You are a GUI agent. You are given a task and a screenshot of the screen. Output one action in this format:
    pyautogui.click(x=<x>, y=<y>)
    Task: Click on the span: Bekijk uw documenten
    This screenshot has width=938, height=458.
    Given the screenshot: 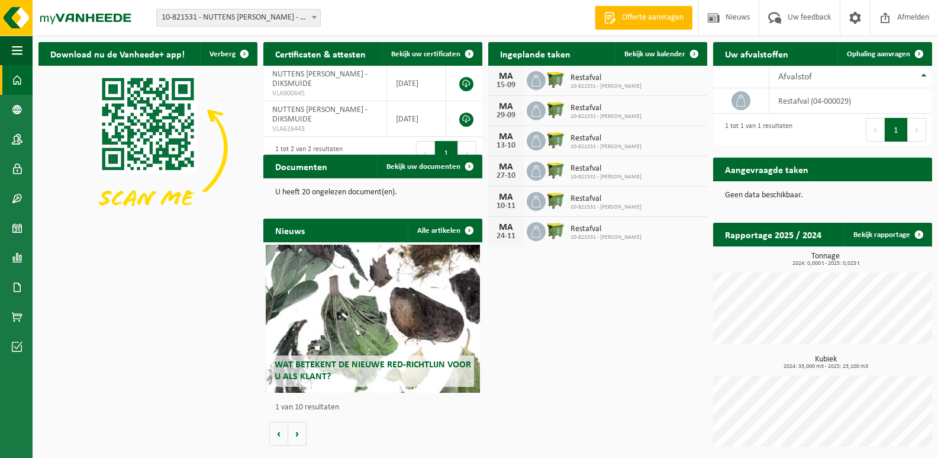 What is the action you would take?
    pyautogui.click(x=423, y=166)
    